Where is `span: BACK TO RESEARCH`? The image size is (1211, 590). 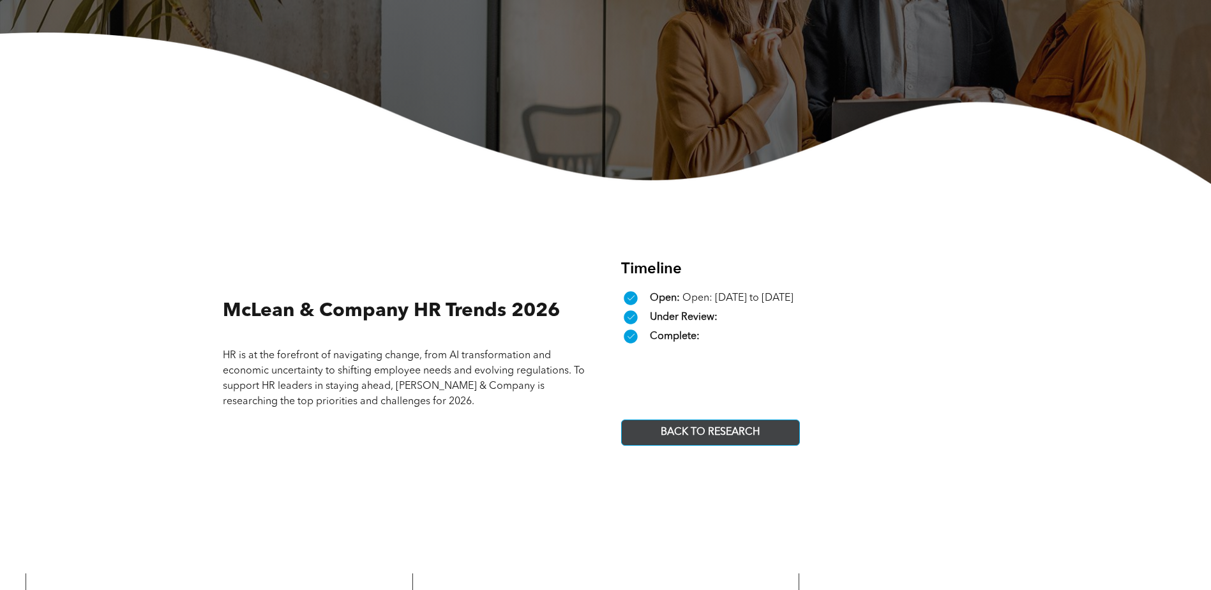 span: BACK TO RESEARCH is located at coordinates (710, 432).